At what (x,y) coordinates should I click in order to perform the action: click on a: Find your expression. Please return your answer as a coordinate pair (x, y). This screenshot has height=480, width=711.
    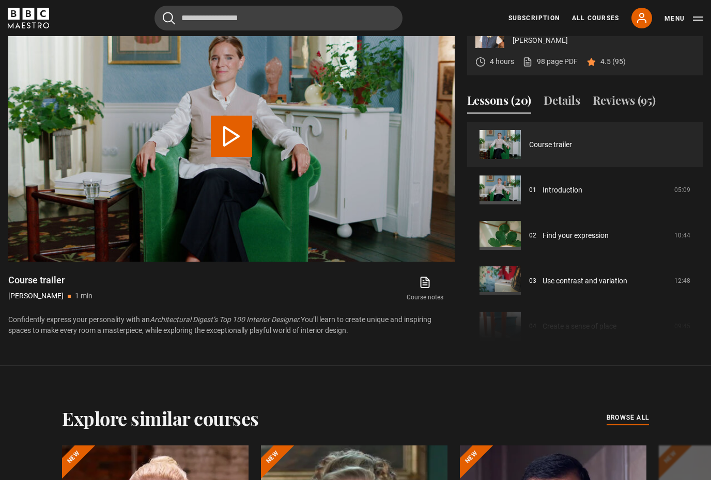
    Looking at the image, I should click on (575, 235).